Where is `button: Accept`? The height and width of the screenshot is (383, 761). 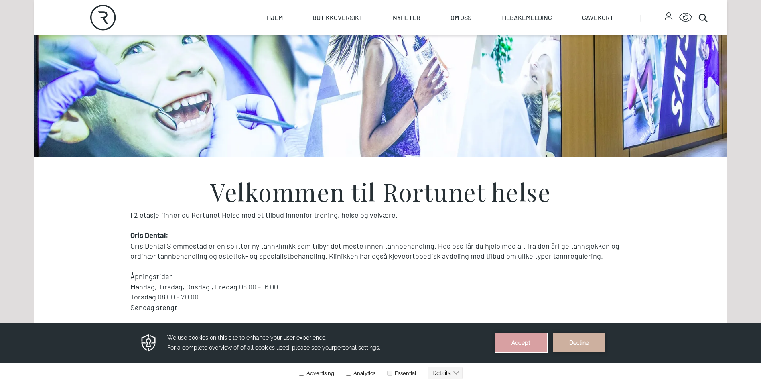 button: Accept is located at coordinates (521, 20).